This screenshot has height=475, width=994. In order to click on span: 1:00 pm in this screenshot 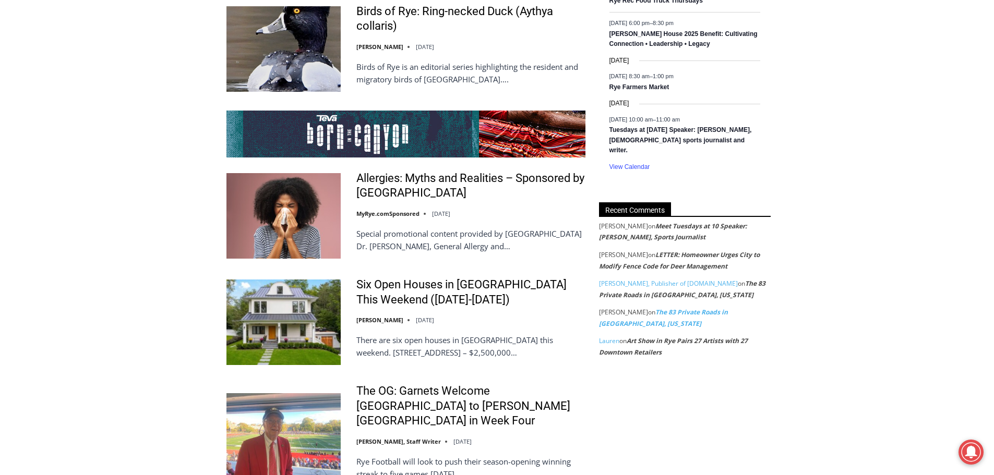, I will do `click(663, 76)`.